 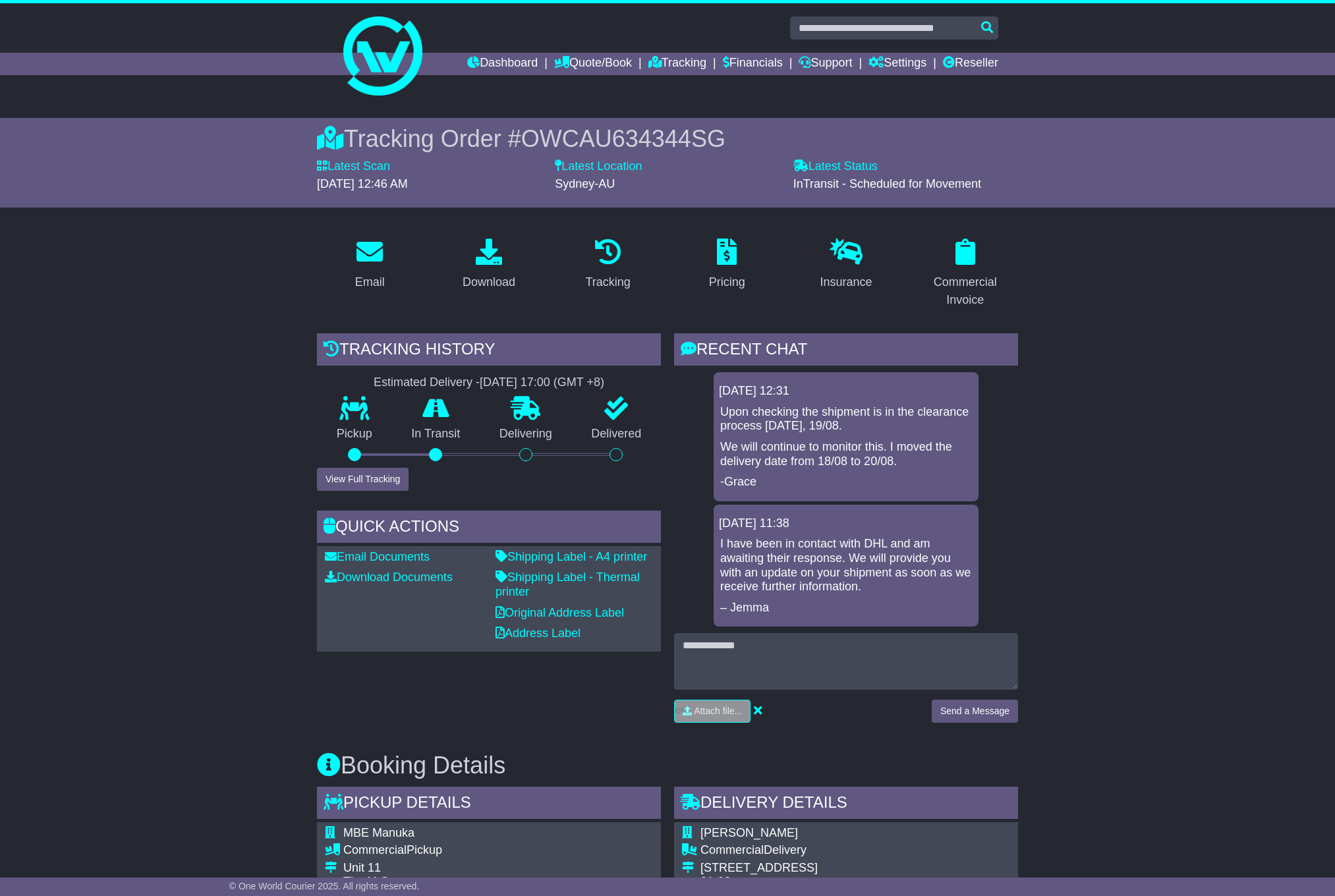 I want to click on div: Pickup Details, so click(x=489, y=805).